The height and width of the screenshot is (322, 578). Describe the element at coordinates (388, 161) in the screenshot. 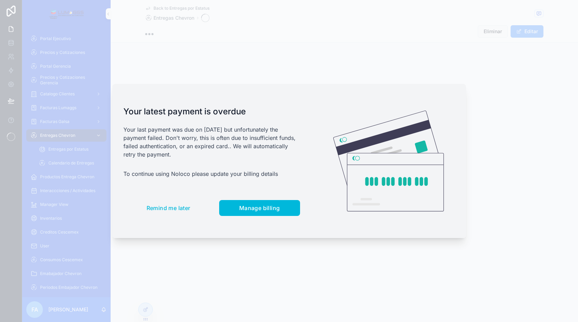

I see `img: Credit card illustration` at that location.